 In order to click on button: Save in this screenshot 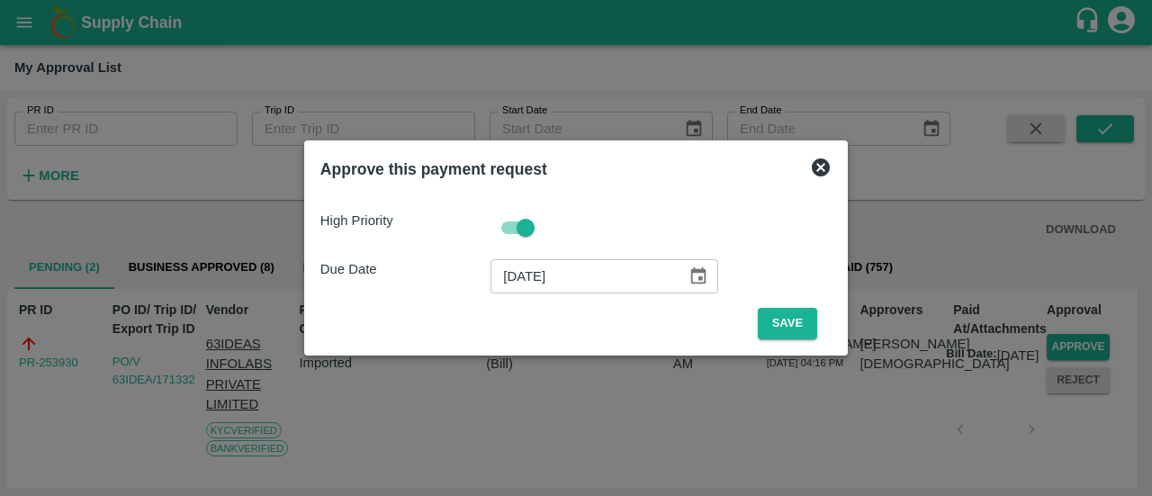, I will do `click(788, 323)`.